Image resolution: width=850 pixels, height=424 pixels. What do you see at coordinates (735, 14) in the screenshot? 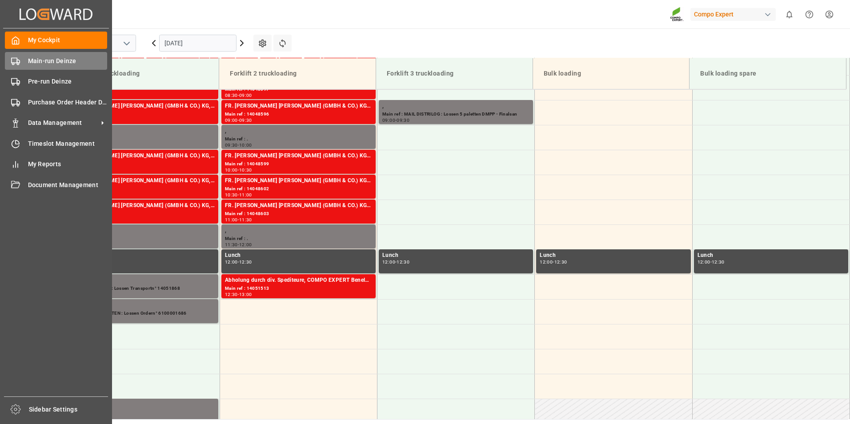
I see `button: Compo Expert` at bounding box center [735, 14].